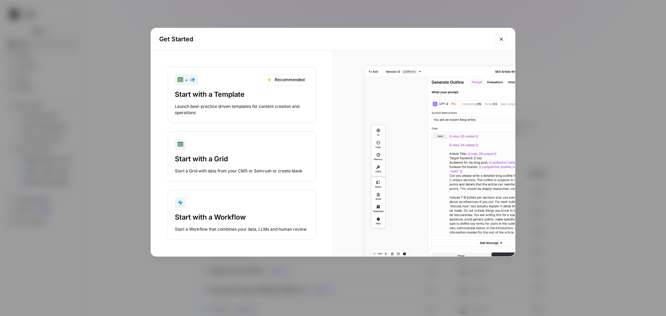  Describe the element at coordinates (242, 159) in the screenshot. I see `div: Start with a Grid` at that location.